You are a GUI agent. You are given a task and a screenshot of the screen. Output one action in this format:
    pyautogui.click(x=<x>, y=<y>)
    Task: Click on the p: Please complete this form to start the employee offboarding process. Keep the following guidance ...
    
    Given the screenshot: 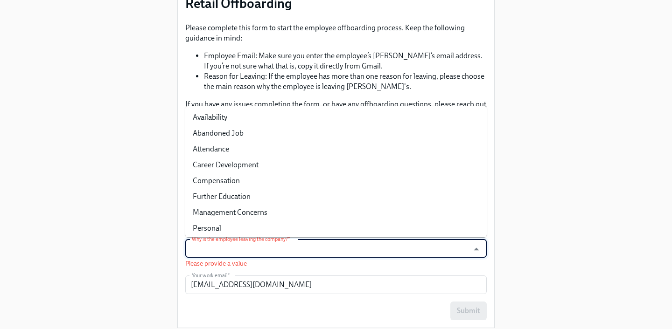 What is the action you would take?
    pyautogui.click(x=336, y=33)
    